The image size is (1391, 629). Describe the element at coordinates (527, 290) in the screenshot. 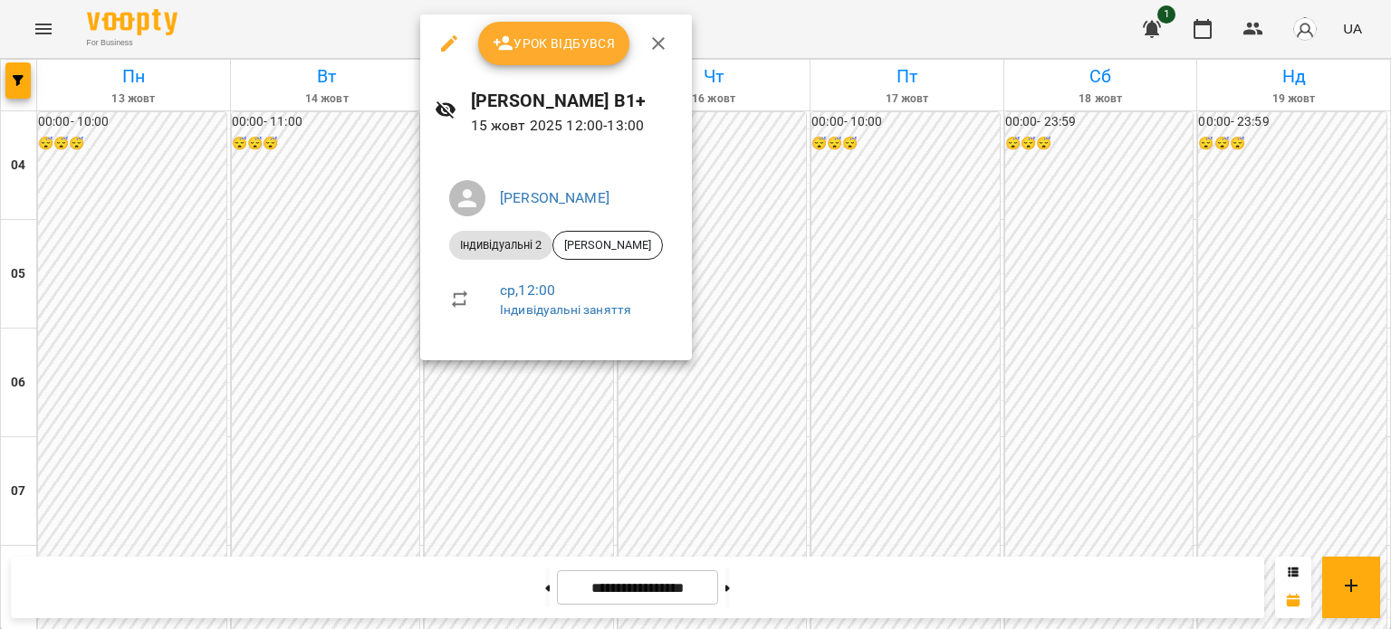

I see `a: ср , 12:00` at that location.